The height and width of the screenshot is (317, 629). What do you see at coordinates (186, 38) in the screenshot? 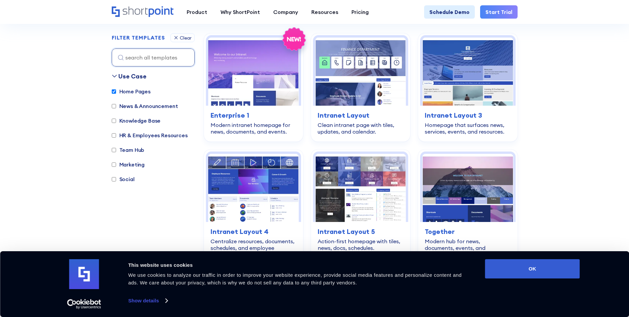
I see `div: Clear` at bounding box center [186, 38].